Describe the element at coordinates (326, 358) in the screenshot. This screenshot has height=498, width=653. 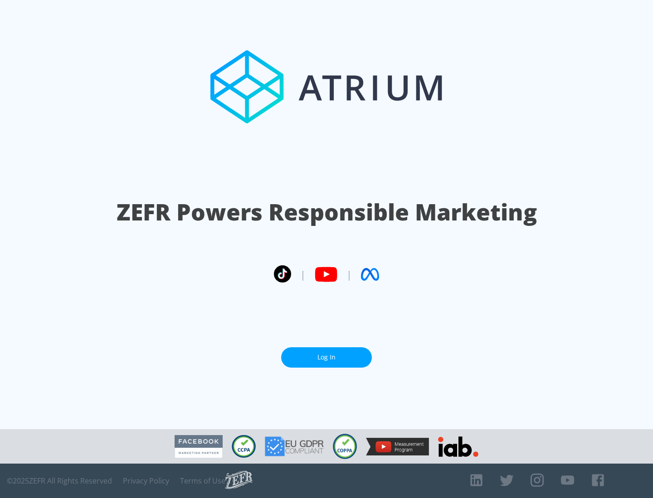
I see `a: Log In` at that location.